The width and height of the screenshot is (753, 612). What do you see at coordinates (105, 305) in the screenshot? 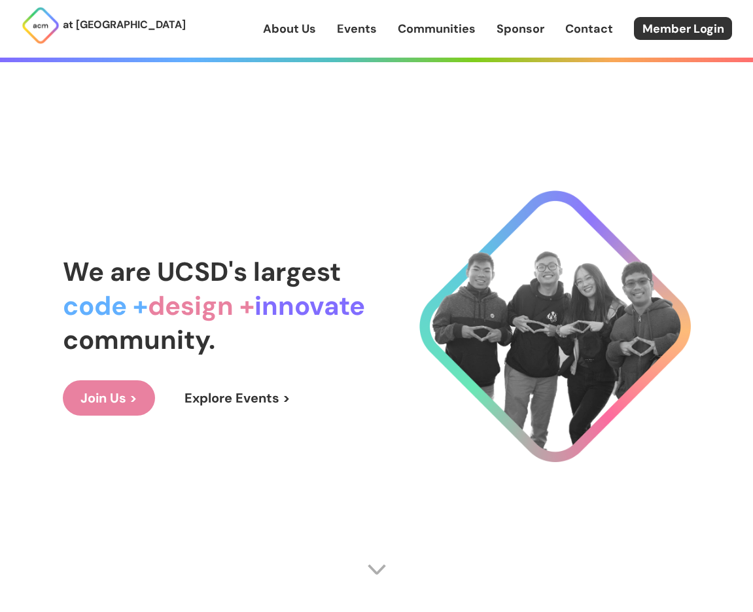
I see `span: code +` at bounding box center [105, 305].